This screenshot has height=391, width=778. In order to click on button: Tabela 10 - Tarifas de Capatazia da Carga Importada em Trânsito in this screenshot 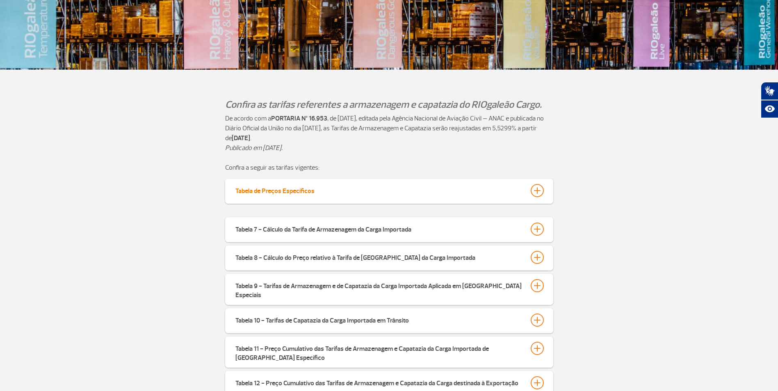, I will do `click(389, 320)`.